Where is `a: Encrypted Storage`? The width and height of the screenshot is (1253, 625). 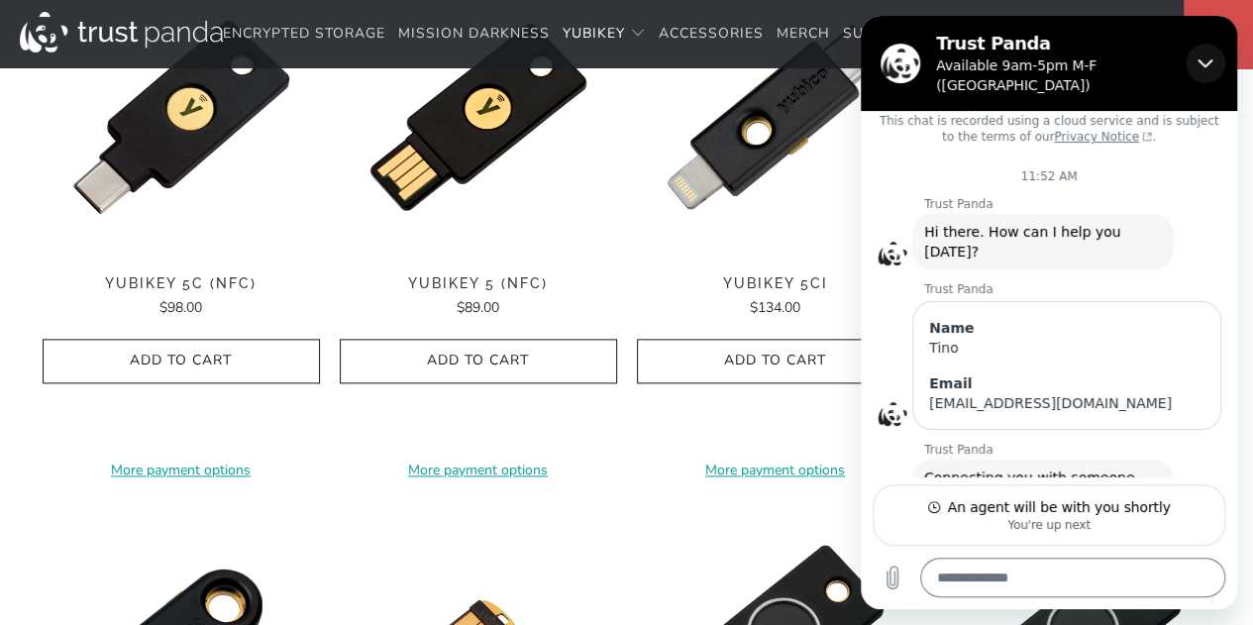
a: Encrypted Storage is located at coordinates (304, 34).